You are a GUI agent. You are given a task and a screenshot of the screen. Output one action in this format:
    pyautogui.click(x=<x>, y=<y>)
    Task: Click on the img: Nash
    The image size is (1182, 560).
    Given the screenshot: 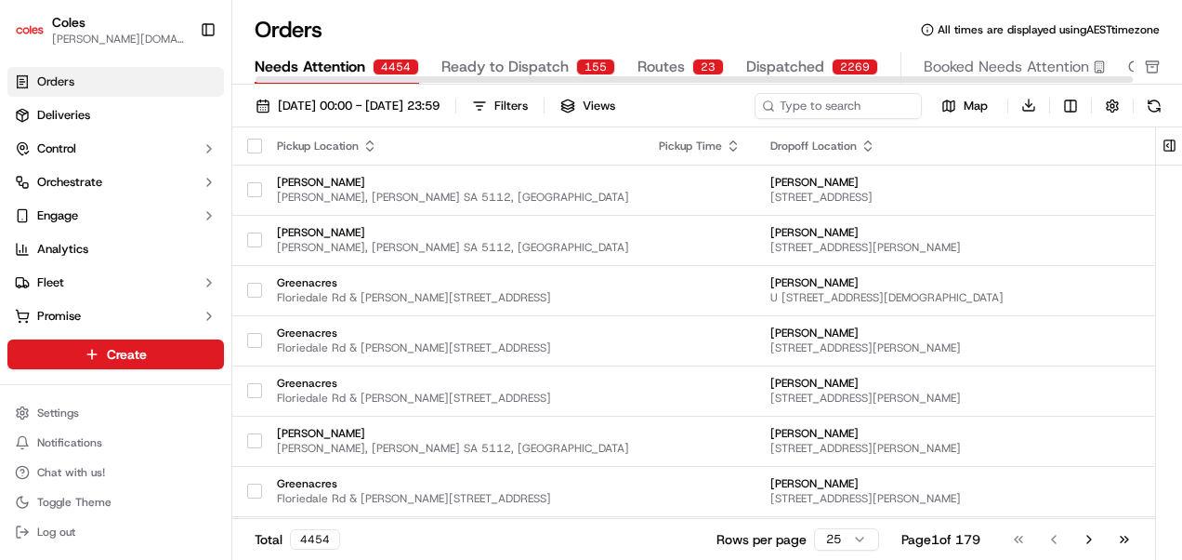 What is the action you would take?
    pyautogui.click(x=37, y=36)
    